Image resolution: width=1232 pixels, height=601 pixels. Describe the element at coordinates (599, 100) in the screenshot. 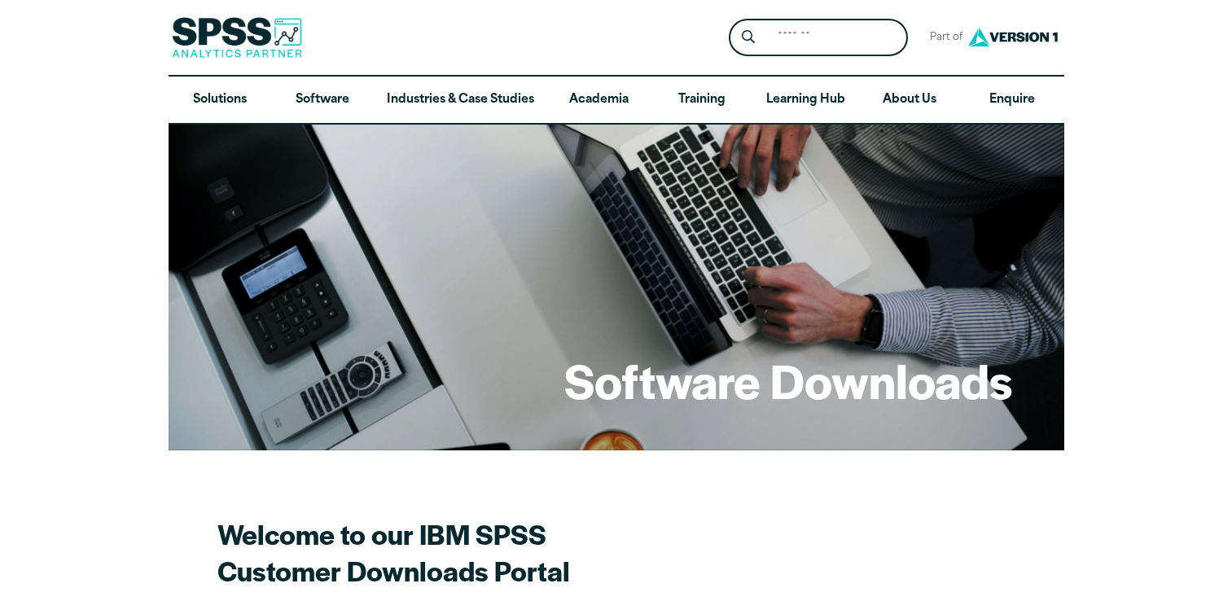

I see `a: Academia` at that location.